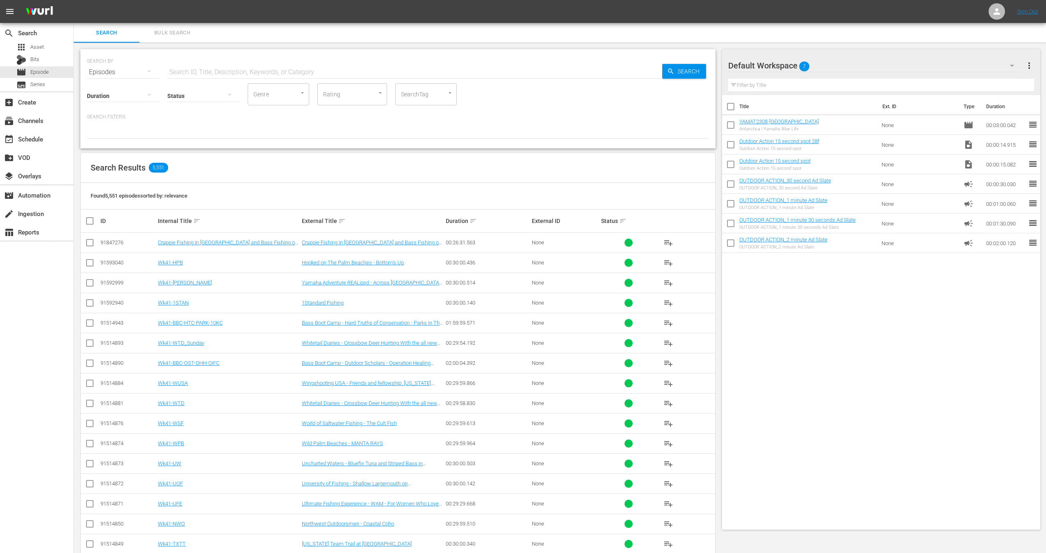 The height and width of the screenshot is (553, 1046). Describe the element at coordinates (690, 71) in the screenshot. I see `span: Search` at that location.